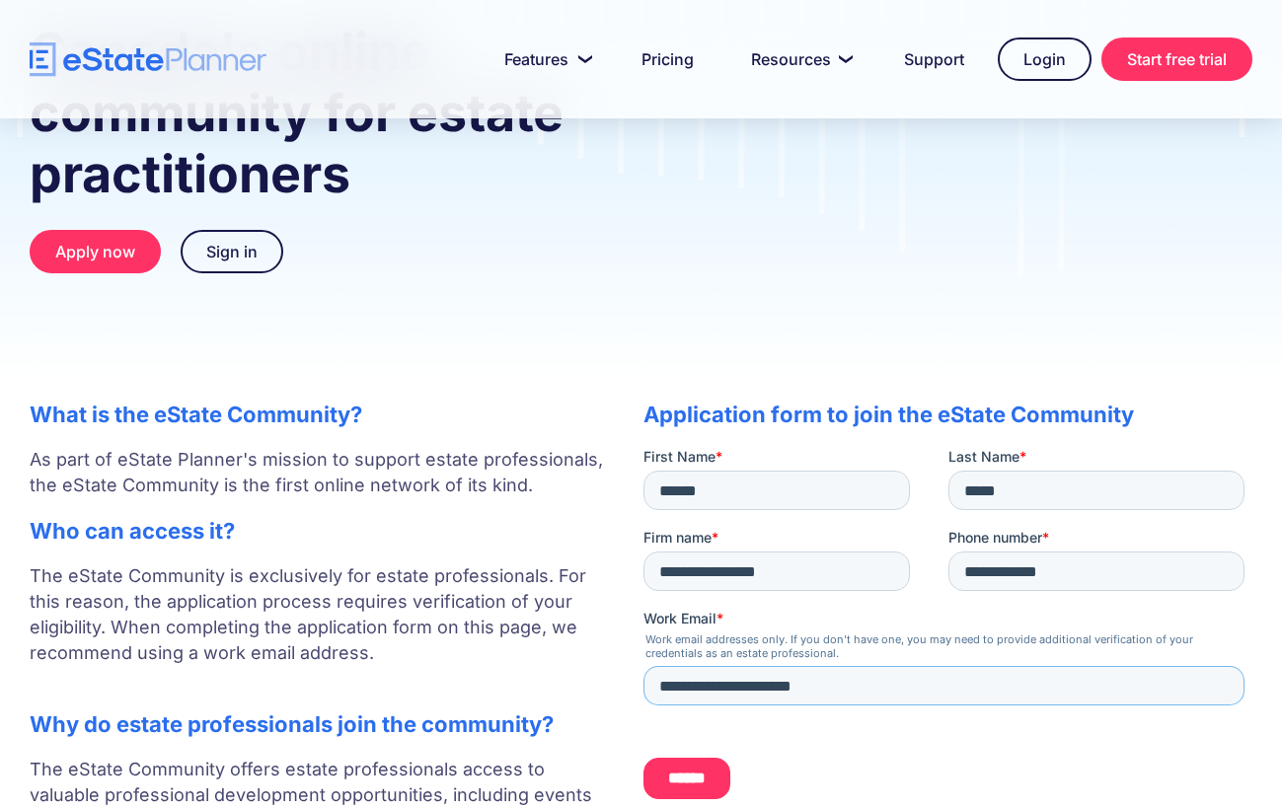 Image resolution: width=1282 pixels, height=809 pixels. Describe the element at coordinates (317, 627) in the screenshot. I see `p: The eState Community is exclusively for estate professionals. For this reason, the application pr...` at that location.